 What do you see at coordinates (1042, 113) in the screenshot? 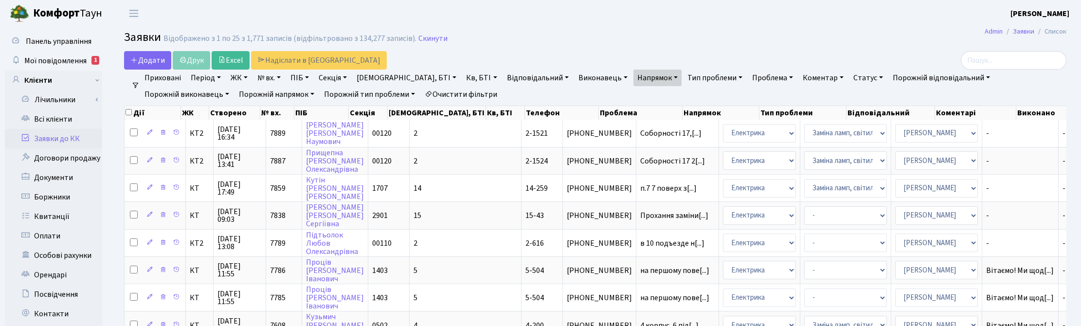
I see `th: Виконано` at bounding box center [1042, 113].